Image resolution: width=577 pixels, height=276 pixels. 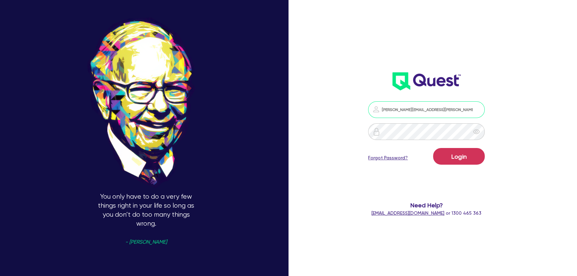 I want to click on img: wH2k97JdezQIQAAAABJRU5ErkJggg==, so click(x=426, y=81).